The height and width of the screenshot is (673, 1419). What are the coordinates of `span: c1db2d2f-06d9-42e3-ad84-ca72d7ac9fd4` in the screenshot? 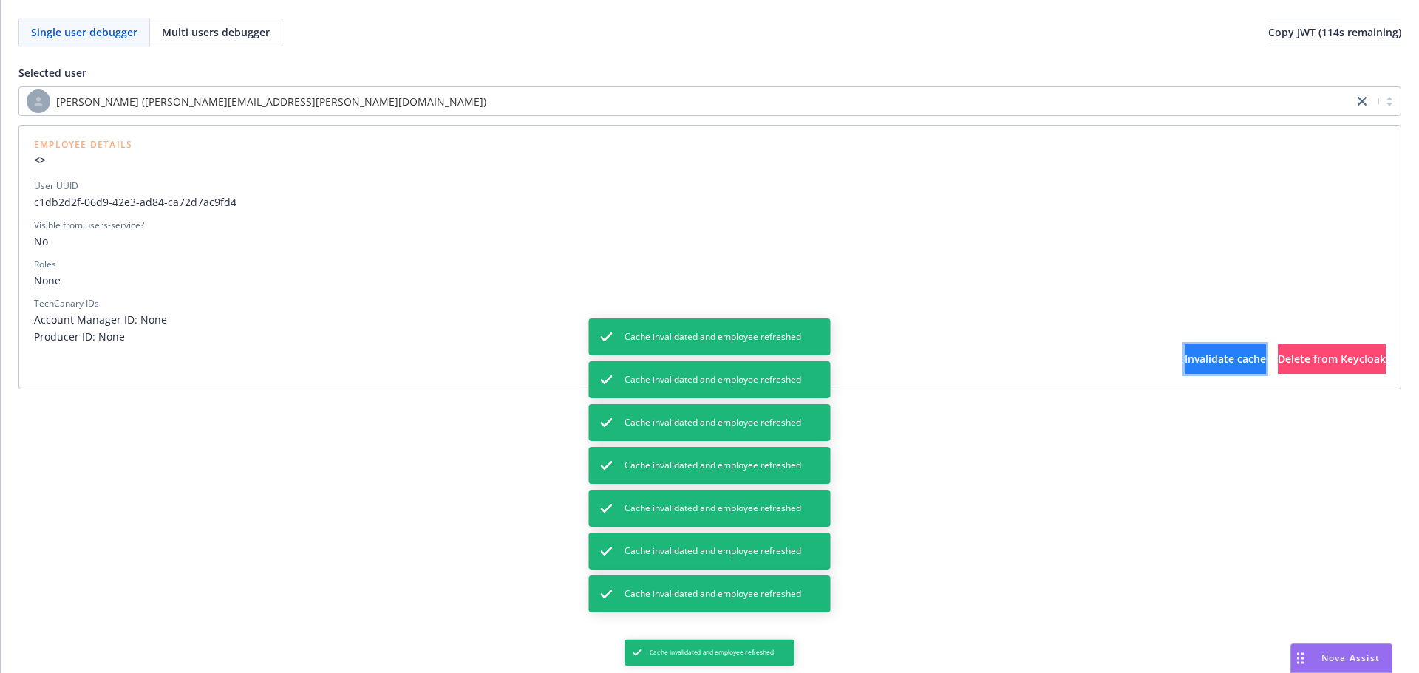 It's located at (709, 202).